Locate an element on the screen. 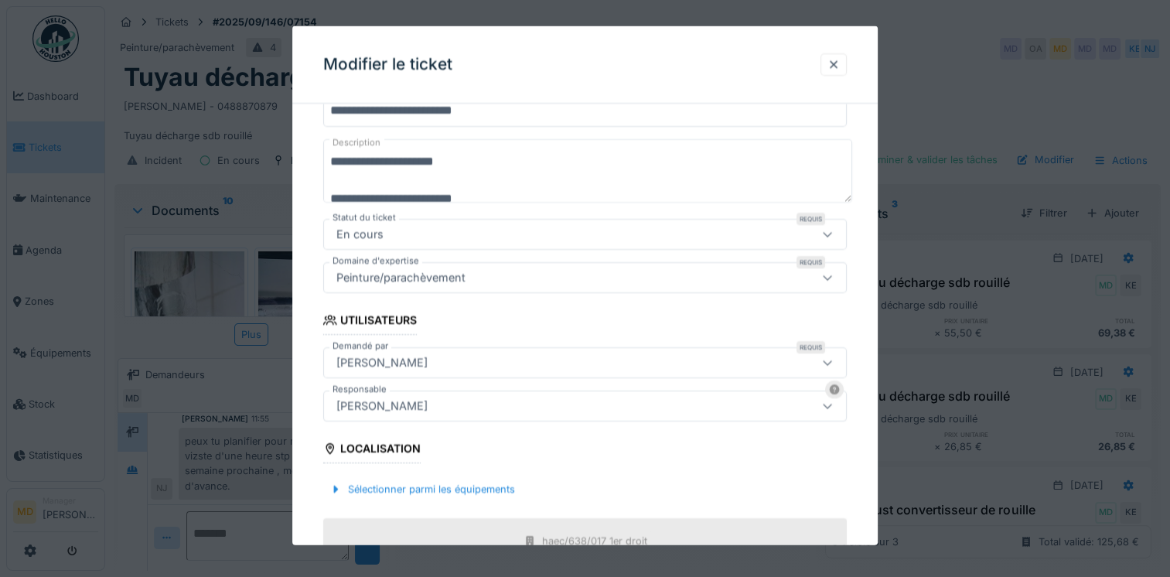 This screenshot has height=577, width=1170. div: Peinture/parachèvement is located at coordinates (401, 277).